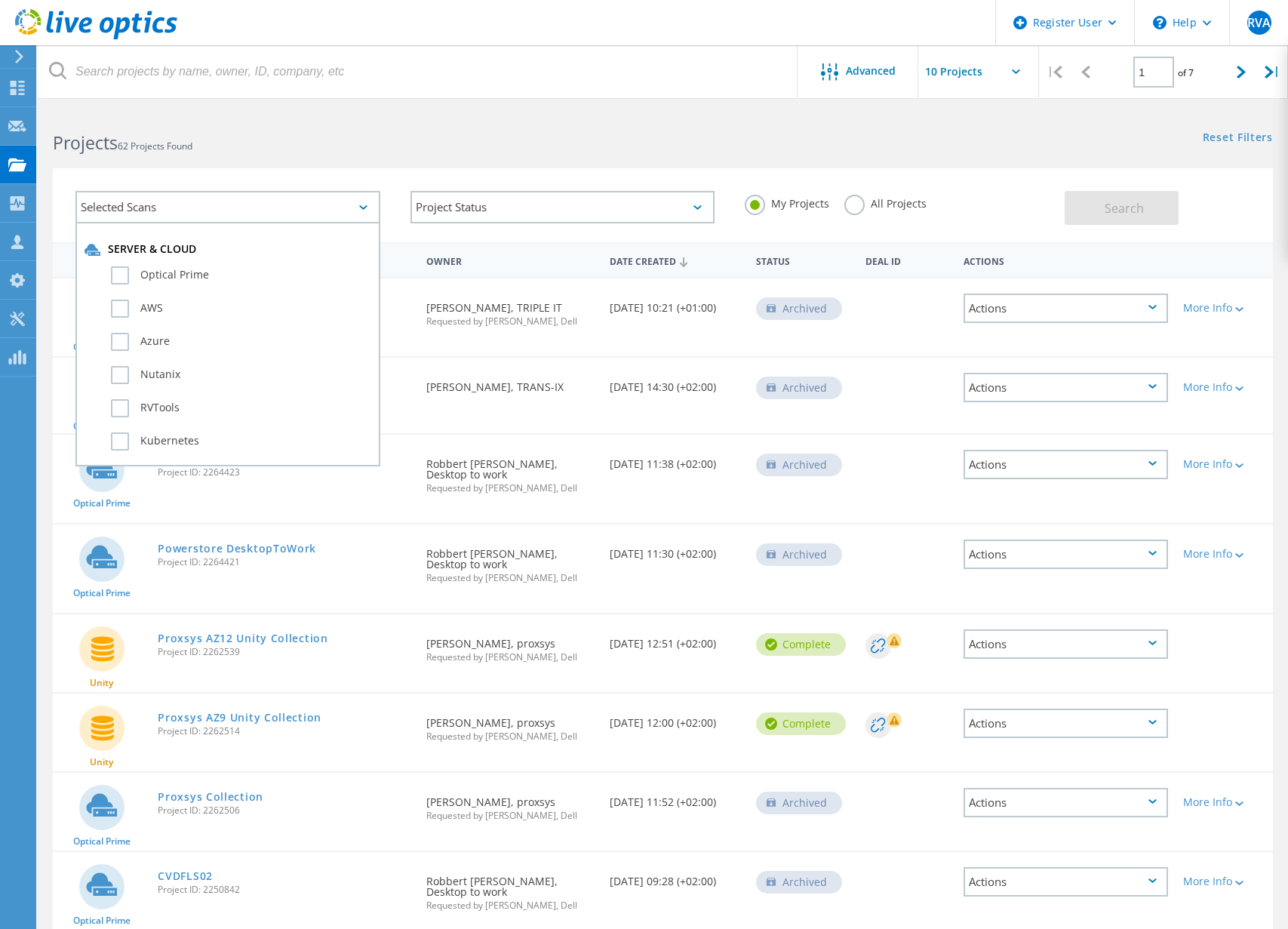  What do you see at coordinates (211, 796) in the screenshot?
I see `a: Proxsys Collection` at bounding box center [211, 796].